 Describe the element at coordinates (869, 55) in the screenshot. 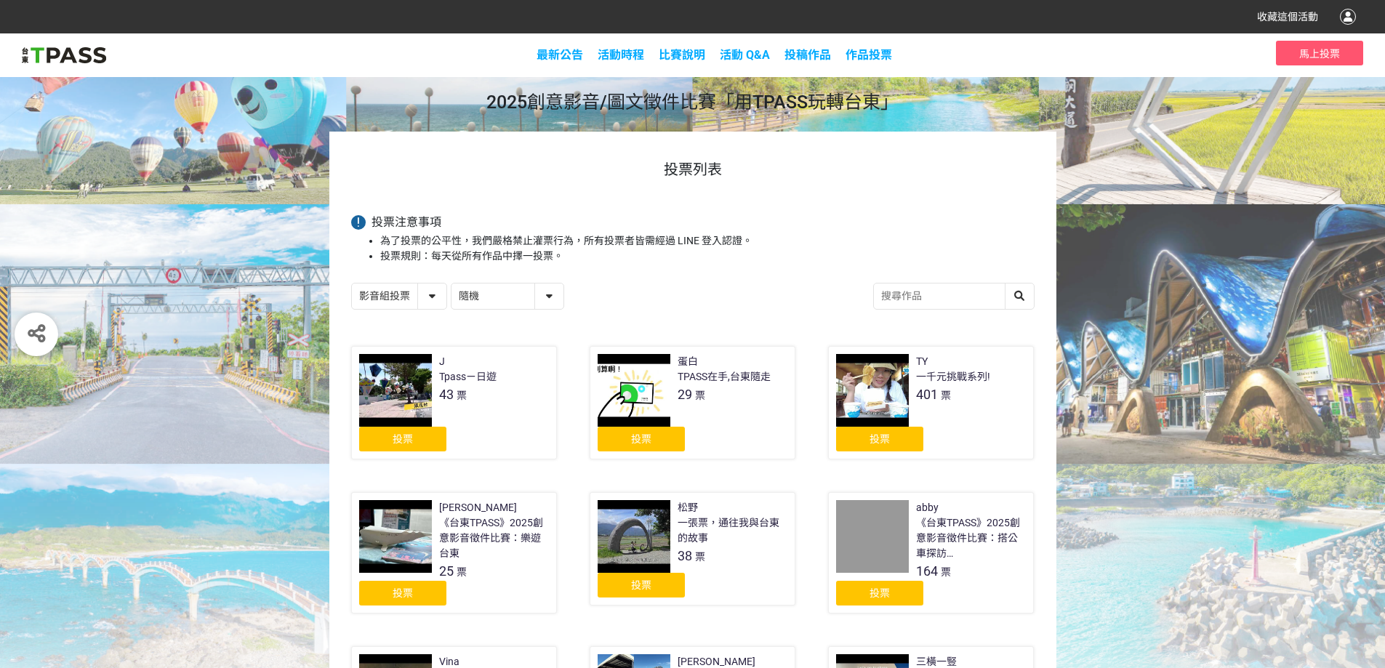

I see `span: 作品投票` at that location.